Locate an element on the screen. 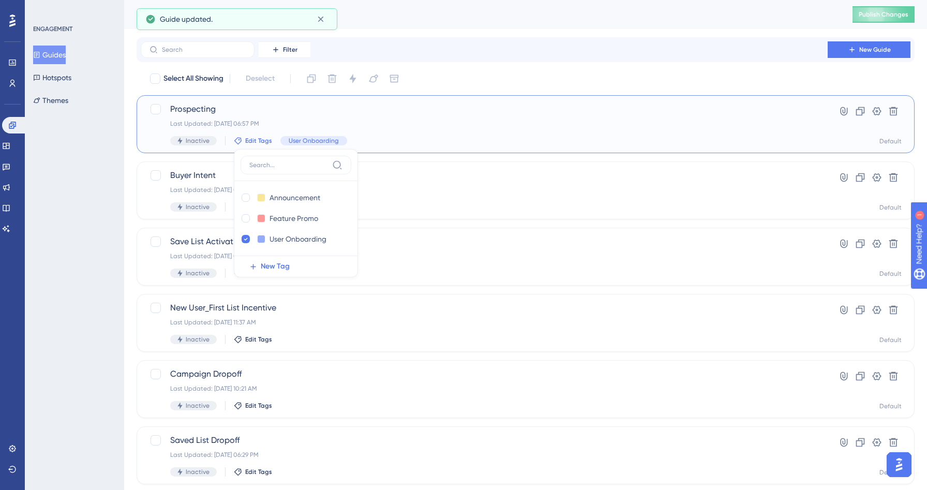 This screenshot has width=927, height=490. span: Select All Showing is located at coordinates (193, 79).